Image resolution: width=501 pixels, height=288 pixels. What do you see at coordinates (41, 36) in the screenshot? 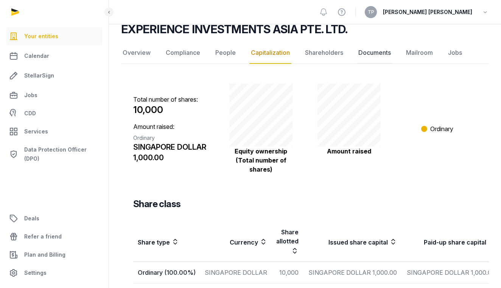
I see `span: Your entities` at bounding box center [41, 36].